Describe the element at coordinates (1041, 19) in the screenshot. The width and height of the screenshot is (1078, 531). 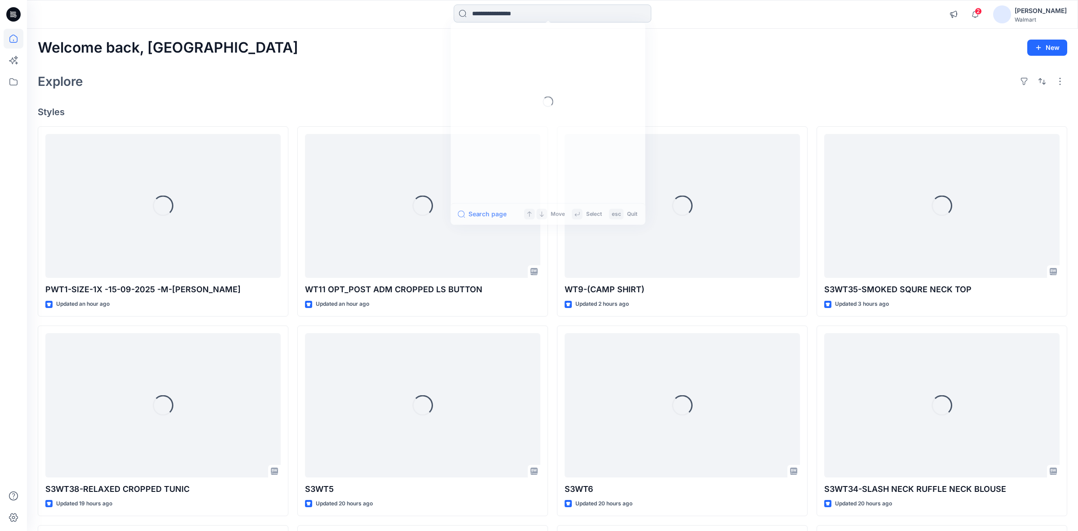
I see `div: Walmart` at that location.